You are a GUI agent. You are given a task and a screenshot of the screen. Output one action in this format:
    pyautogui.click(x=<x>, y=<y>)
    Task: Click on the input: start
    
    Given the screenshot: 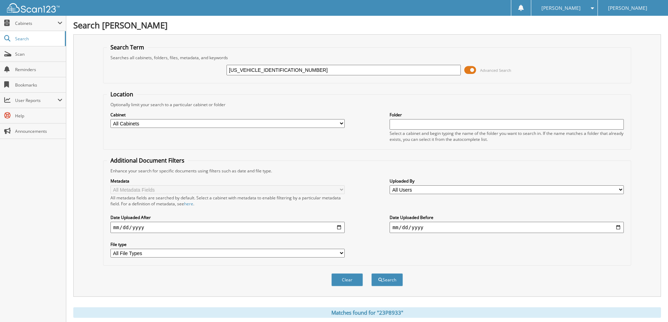 What is the action you would take?
    pyautogui.click(x=228, y=228)
    